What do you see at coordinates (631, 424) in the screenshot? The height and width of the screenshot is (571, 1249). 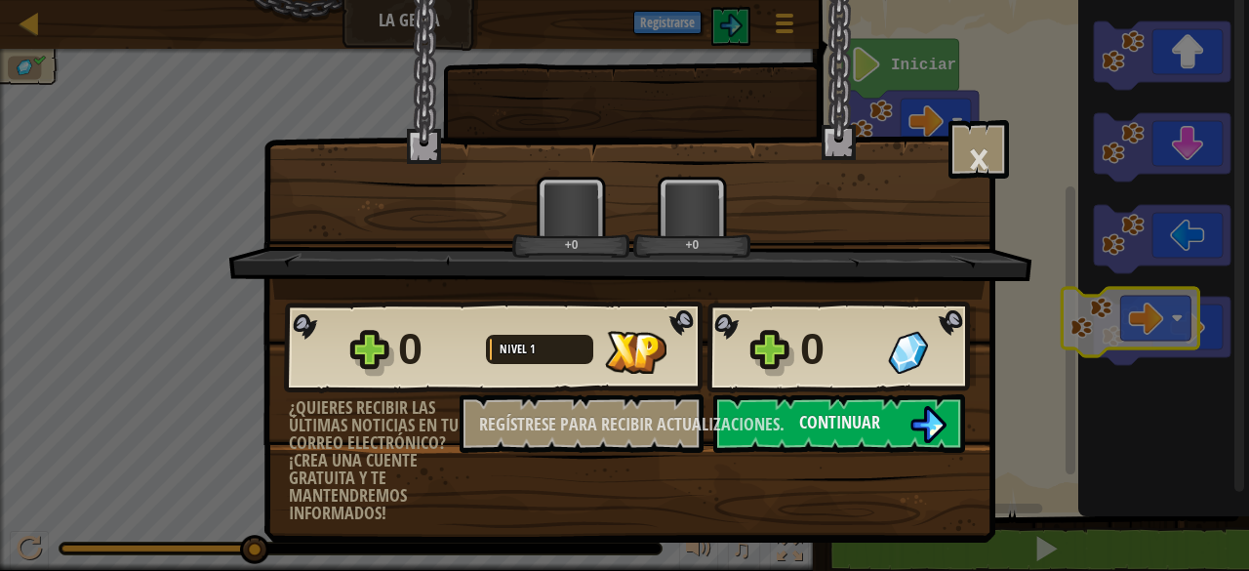 I see `font: Regístrese para recibir actualizaciones.` at bounding box center [631, 424].